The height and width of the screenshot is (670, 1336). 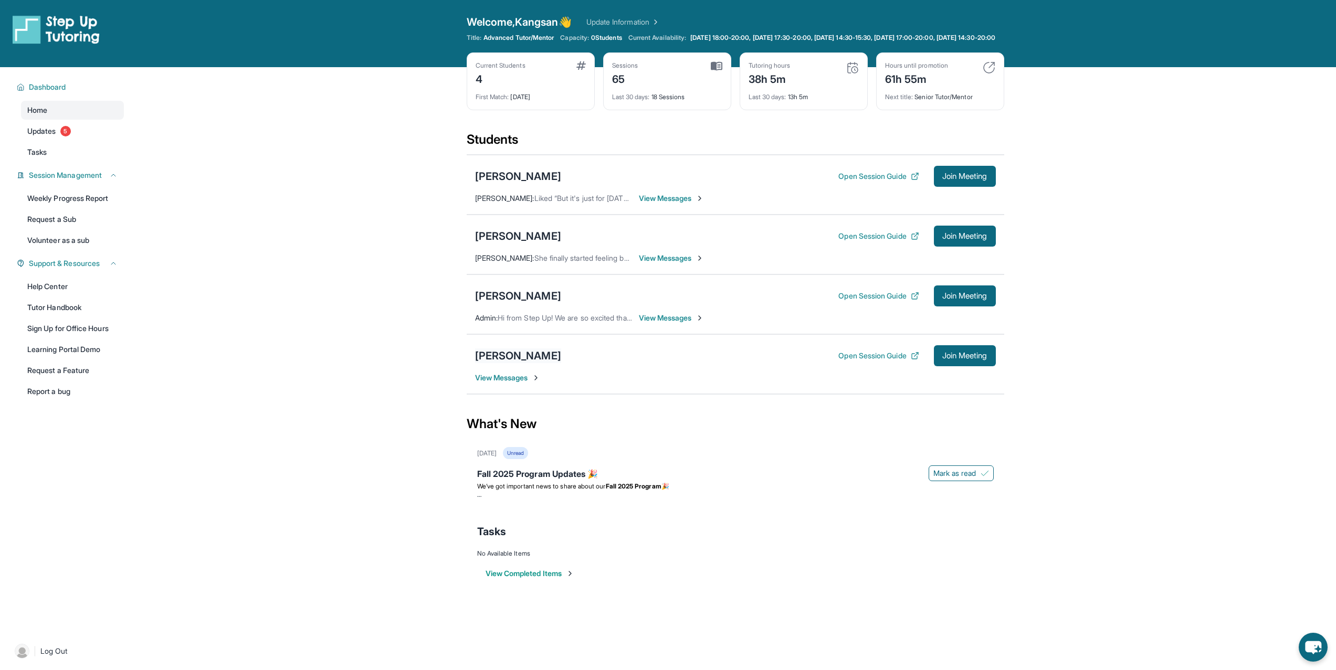 What do you see at coordinates (66, 131) in the screenshot?
I see `span: 5` at bounding box center [66, 131].